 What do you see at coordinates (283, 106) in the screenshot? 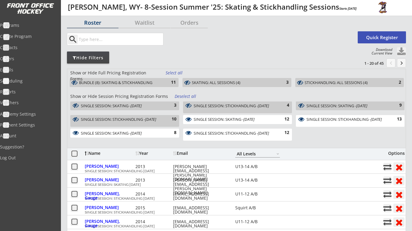
I see `div: 4` at bounding box center [283, 106].